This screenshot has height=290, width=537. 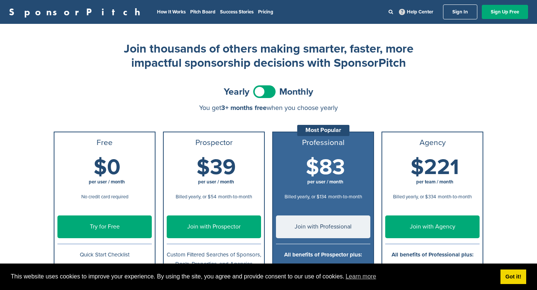 I want to click on a: Sign Up Free, so click(x=505, y=12).